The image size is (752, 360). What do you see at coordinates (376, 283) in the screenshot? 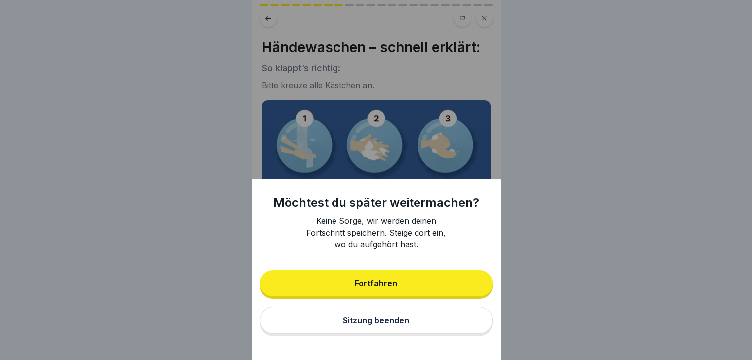
I see `div: Fortfahren` at bounding box center [376, 283].